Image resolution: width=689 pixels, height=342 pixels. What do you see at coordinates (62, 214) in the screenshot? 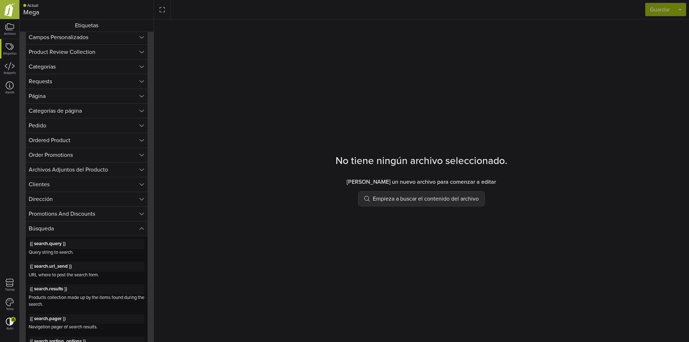
I see `div: Promotions And Discounts` at bounding box center [62, 214].